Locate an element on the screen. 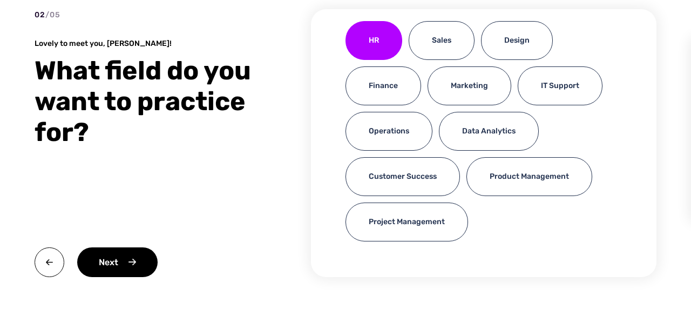 Image resolution: width=691 pixels, height=316 pixels. div: Design is located at coordinates (517, 41).